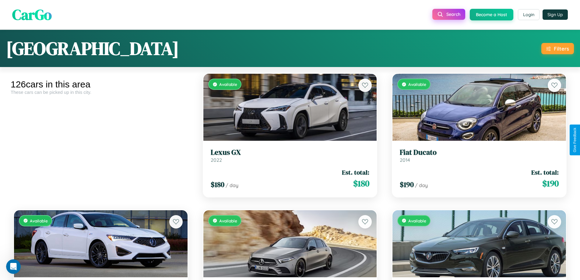  Describe the element at coordinates (529, 15) in the screenshot. I see `button: Login` at that location.